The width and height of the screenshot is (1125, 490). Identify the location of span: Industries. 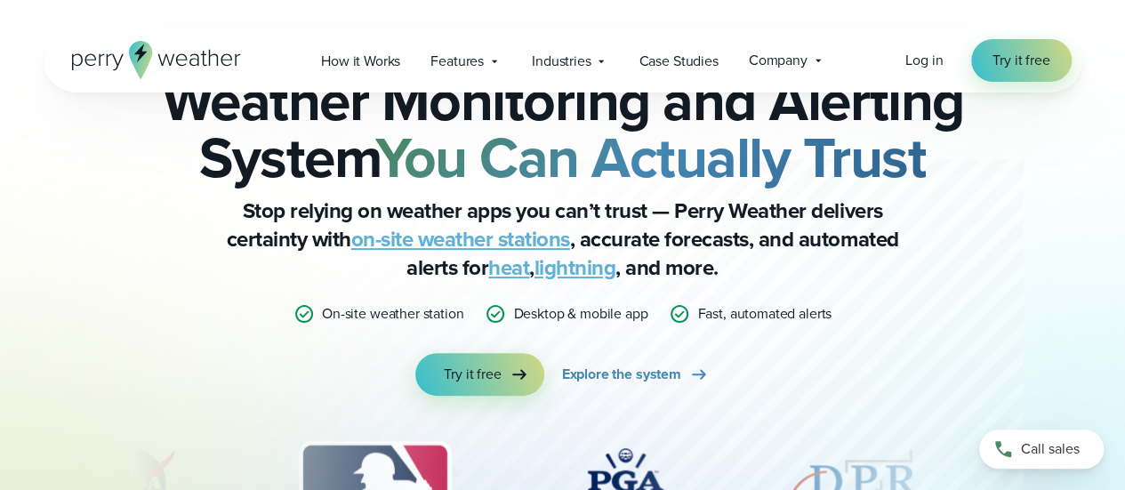
(561, 61).